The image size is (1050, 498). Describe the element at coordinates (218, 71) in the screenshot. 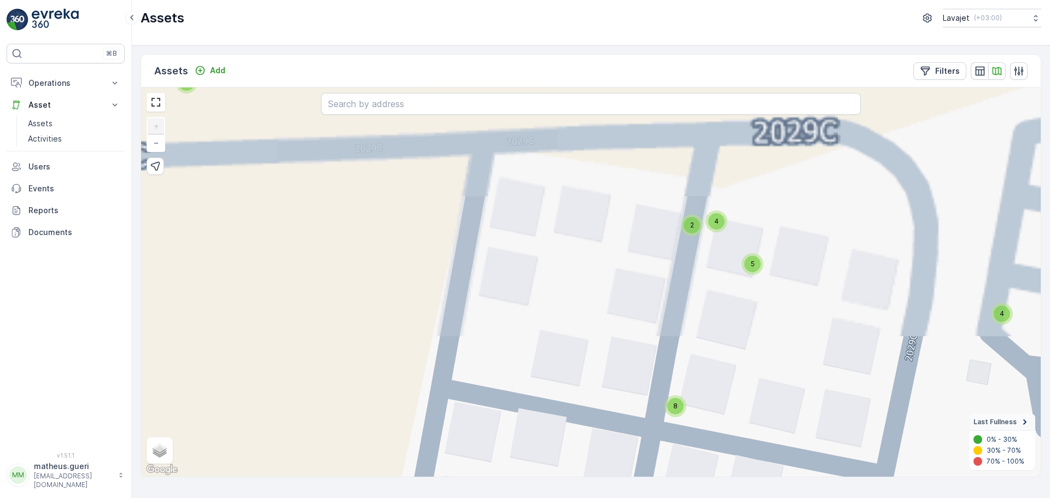

I see `p: Add` at that location.